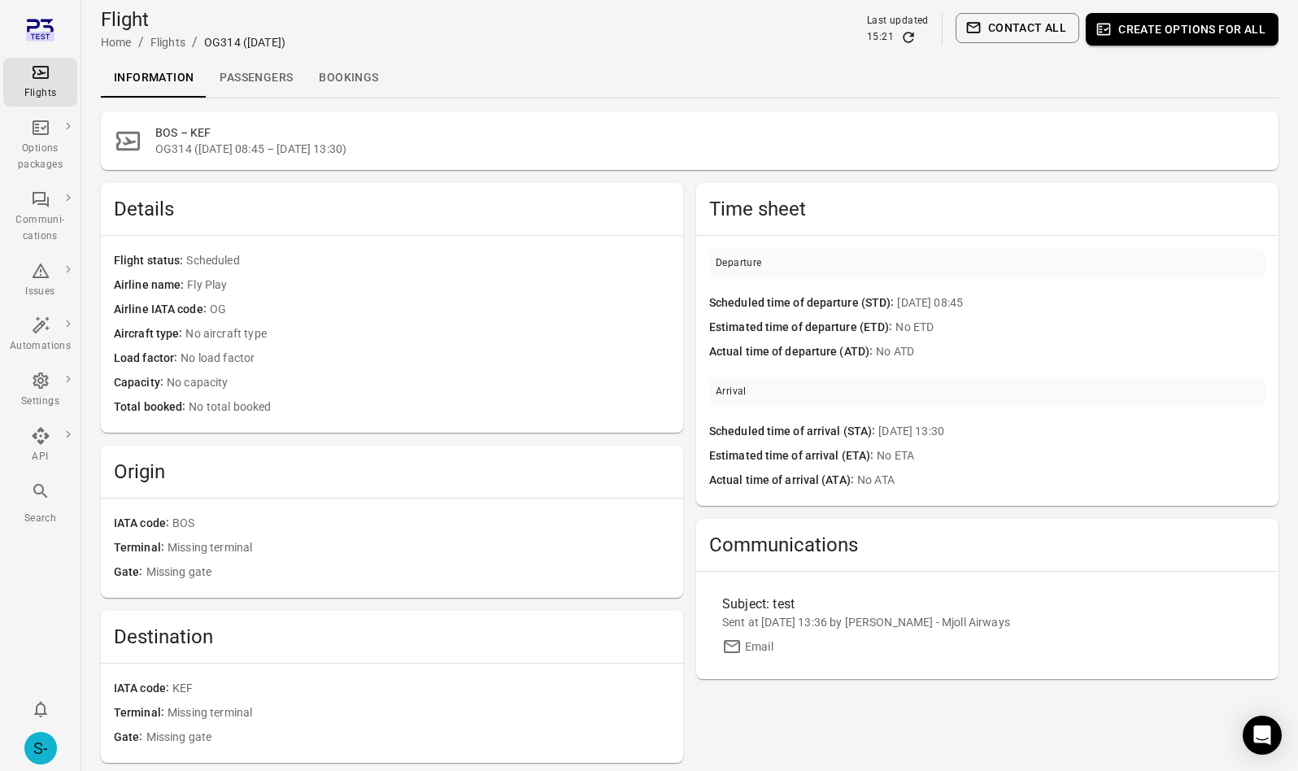 The width and height of the screenshot is (1298, 771). I want to click on span: Scheduled time of departure (STD), so click(803, 303).